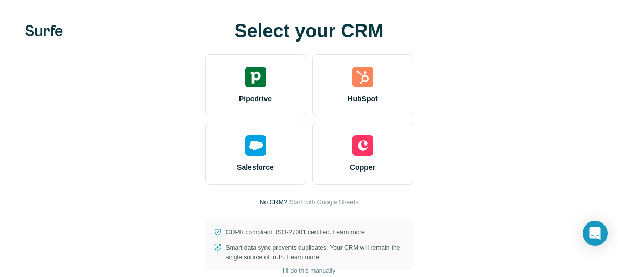  What do you see at coordinates (315, 253) in the screenshot?
I see `p: Smart data sync prevents duplicates. Your CRM will remain the single source of truth.` at bounding box center [315, 253].